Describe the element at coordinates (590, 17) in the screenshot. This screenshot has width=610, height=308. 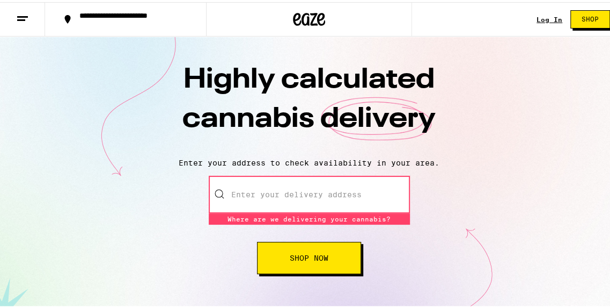
I see `button: Shop` at that location.